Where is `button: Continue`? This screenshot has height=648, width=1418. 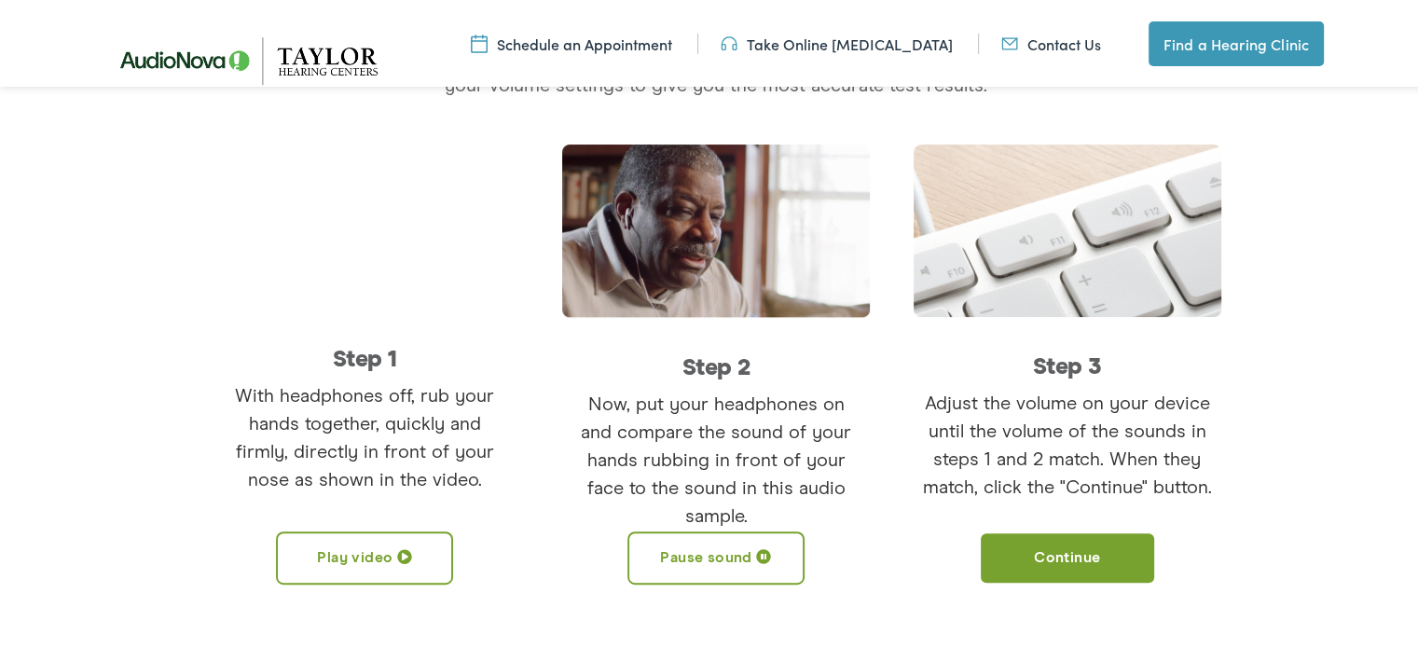 button: Continue is located at coordinates (1067, 555).